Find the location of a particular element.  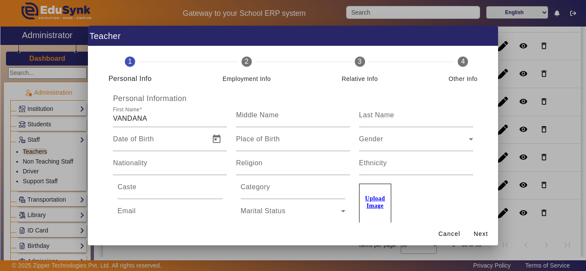

span: 1 is located at coordinates (130, 62).